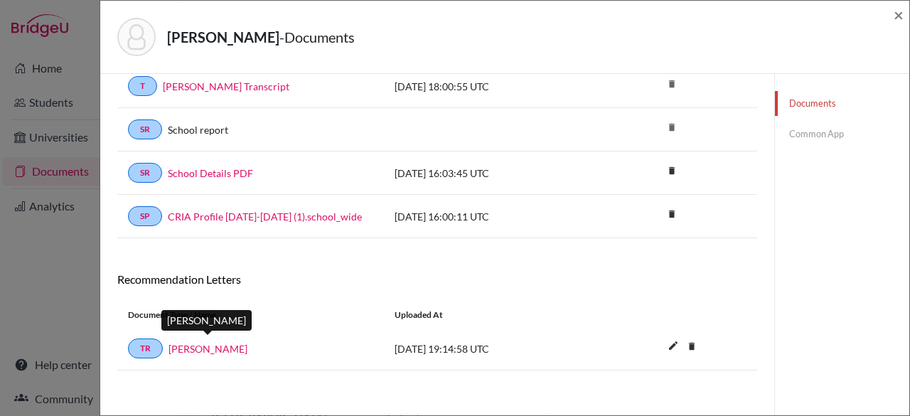 This screenshot has width=910, height=416. What do you see at coordinates (490, 315) in the screenshot?
I see `div: Uploaded at` at bounding box center [490, 315].